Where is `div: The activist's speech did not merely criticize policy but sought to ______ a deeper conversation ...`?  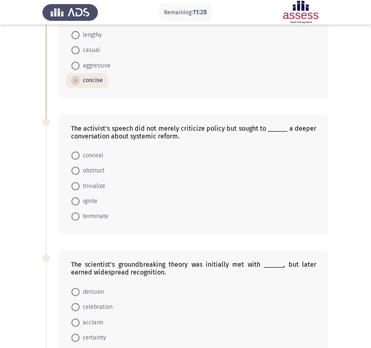
div: The activist's speech did not merely criticize policy but sought to ______ a deeper conversation ... is located at coordinates (193, 132).